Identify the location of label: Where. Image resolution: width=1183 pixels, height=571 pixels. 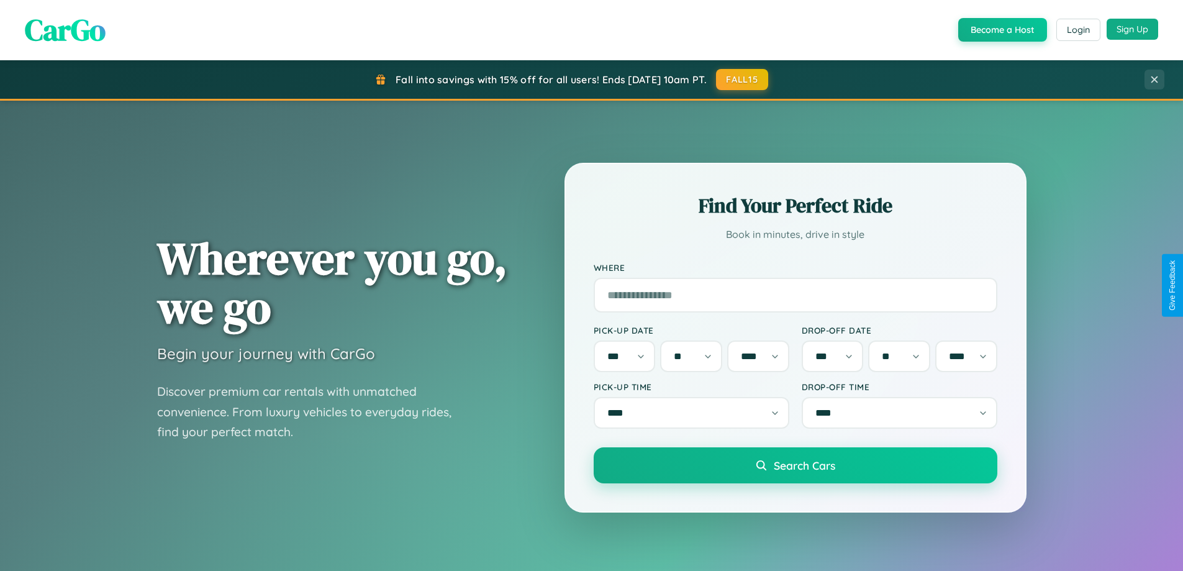
(795, 267).